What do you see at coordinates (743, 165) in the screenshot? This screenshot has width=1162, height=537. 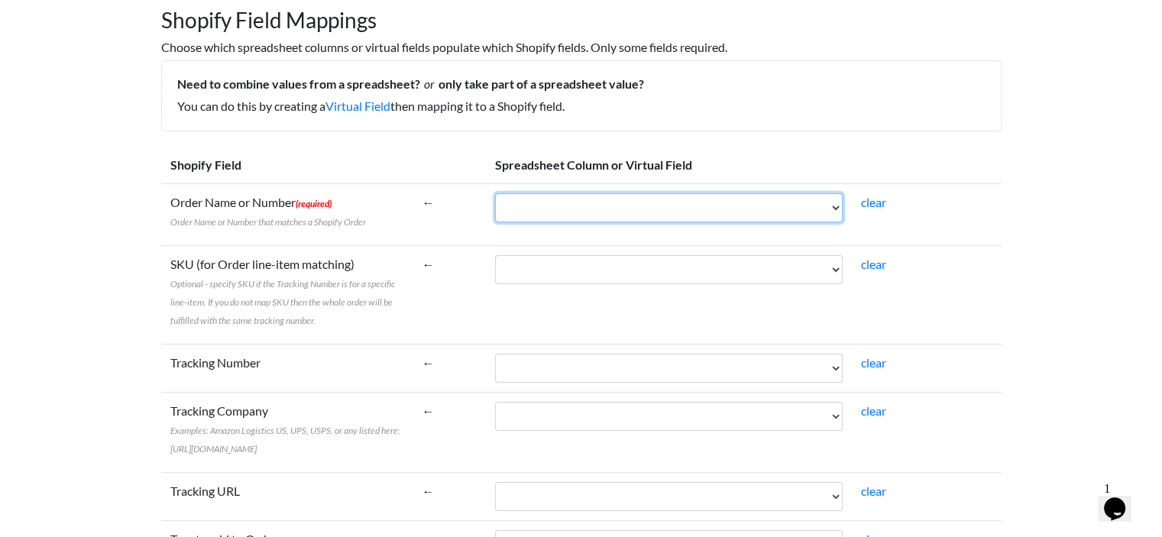 I see `th: Spreadsheet Column or Virtual Field` at bounding box center [743, 165].